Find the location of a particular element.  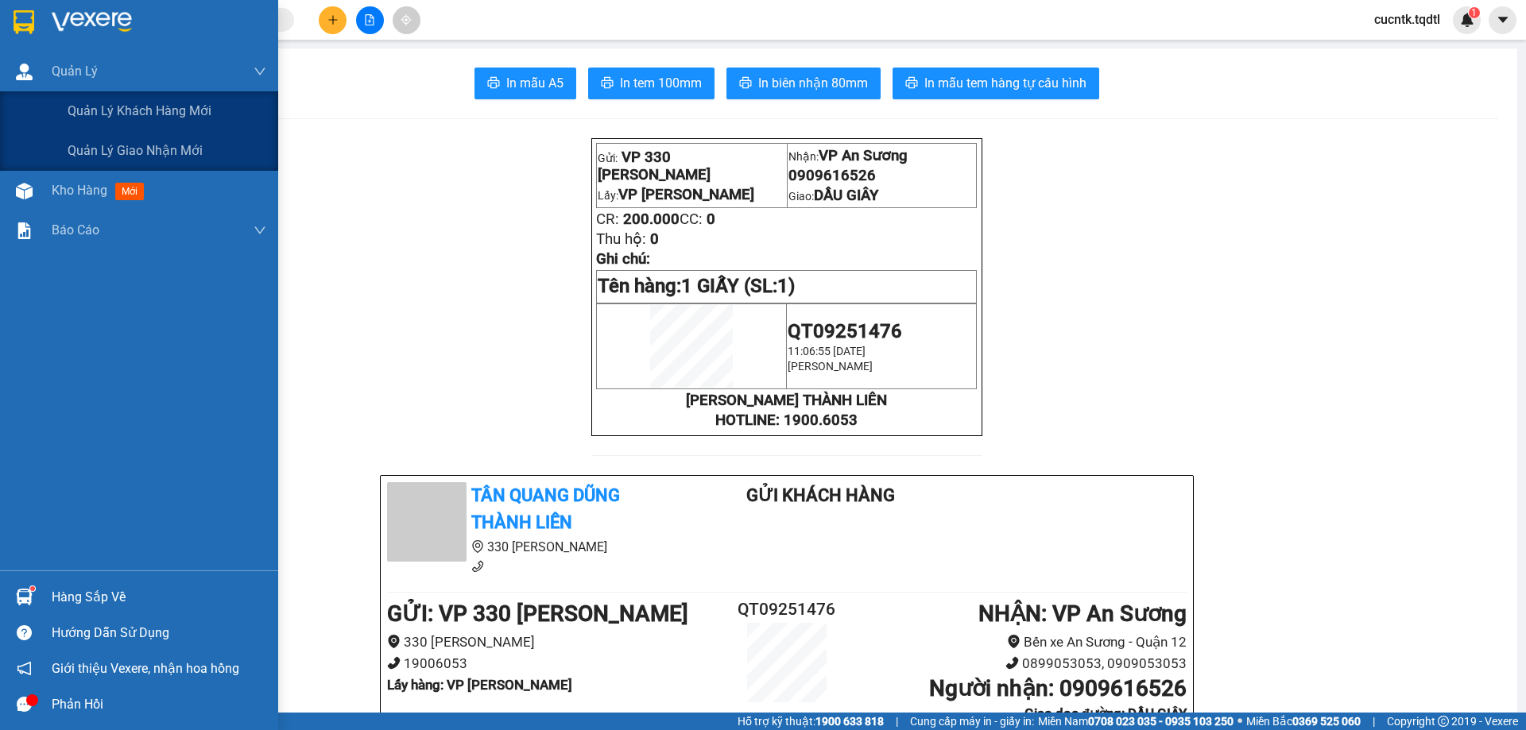

span: Miền Bắc is located at coordinates (1303, 721).